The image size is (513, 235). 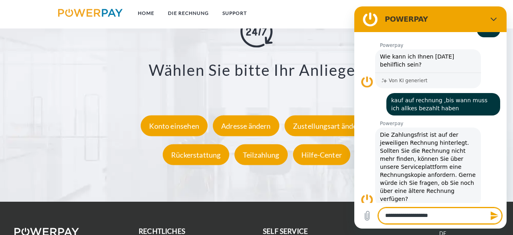 I want to click on h3: Wählen Sie bitte Ihr Anliegen, so click(x=256, y=70).